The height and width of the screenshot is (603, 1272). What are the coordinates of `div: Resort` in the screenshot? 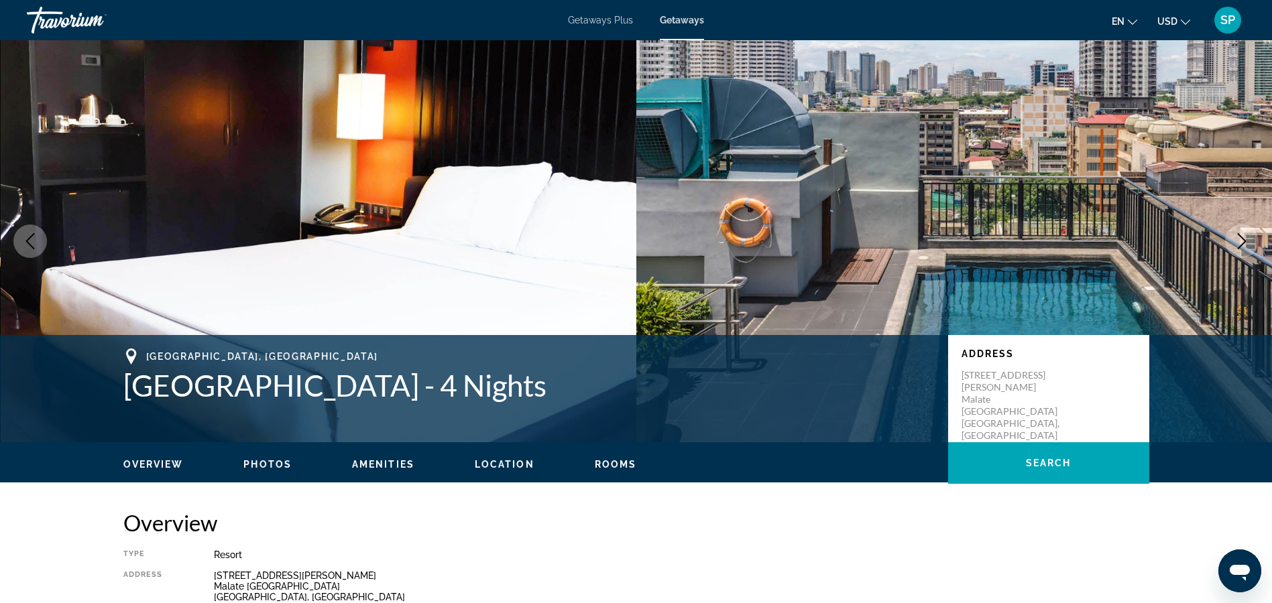 It's located at (681, 555).